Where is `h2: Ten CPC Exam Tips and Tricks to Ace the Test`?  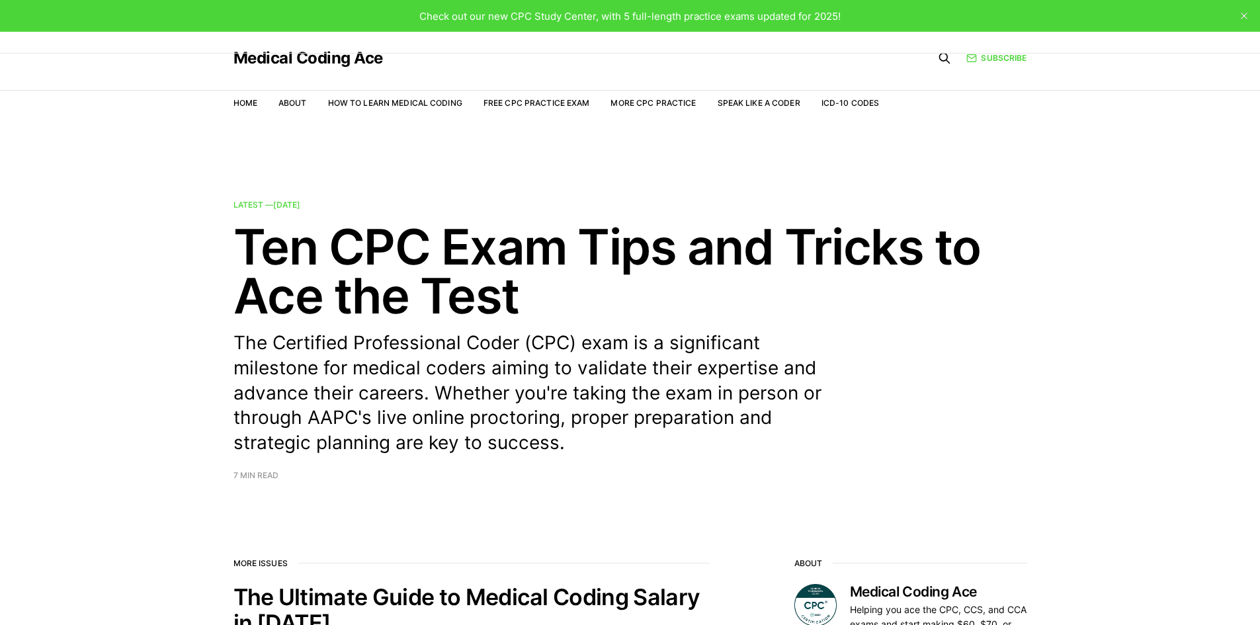
h2: Ten CPC Exam Tips and Tricks to Ace the Test is located at coordinates (630, 271).